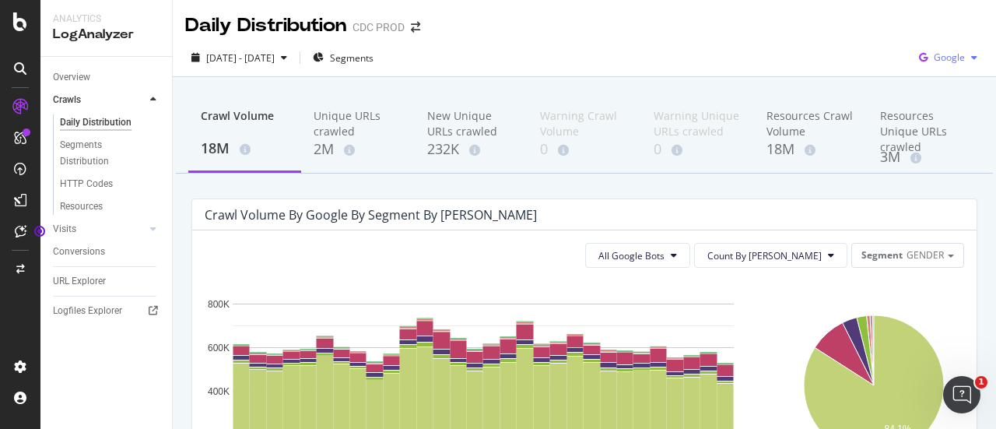  What do you see at coordinates (343, 58) in the screenshot?
I see `button: Segments` at bounding box center [343, 58].